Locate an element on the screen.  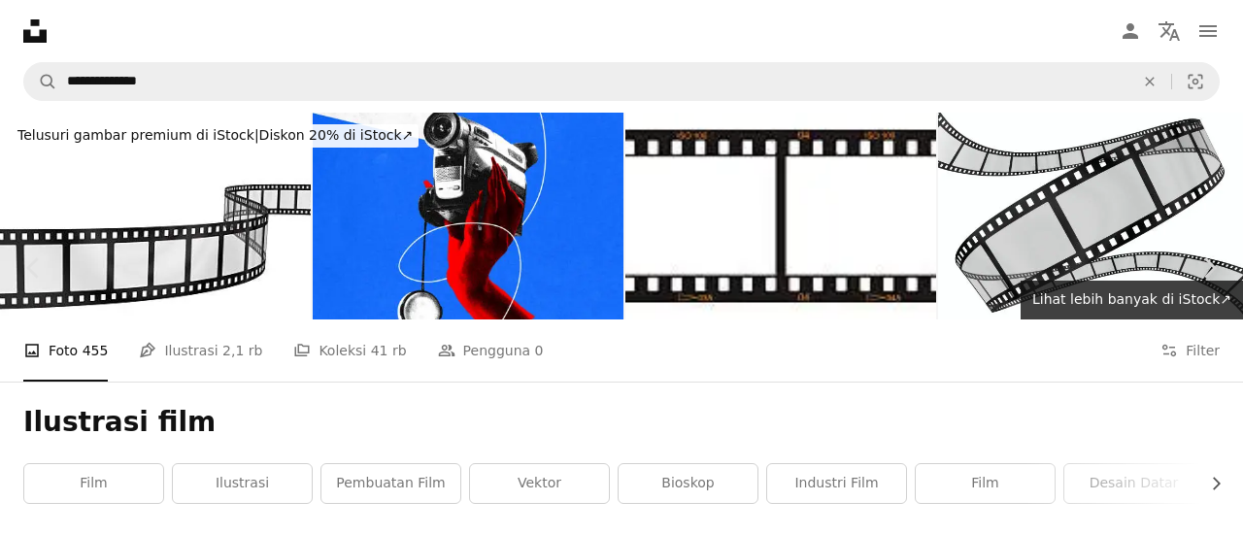
a: Desain datar is located at coordinates (1133, 484).